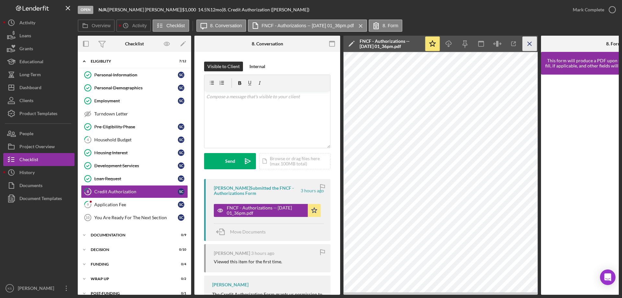  I want to click on div: Loans, so click(25, 36).